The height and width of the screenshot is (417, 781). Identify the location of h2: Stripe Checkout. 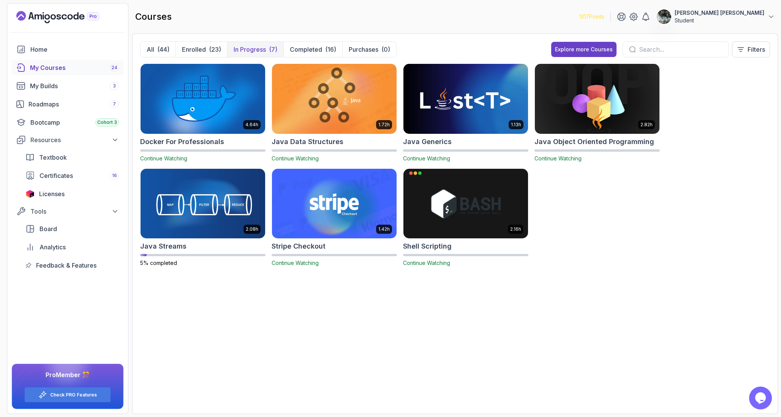
(299, 246).